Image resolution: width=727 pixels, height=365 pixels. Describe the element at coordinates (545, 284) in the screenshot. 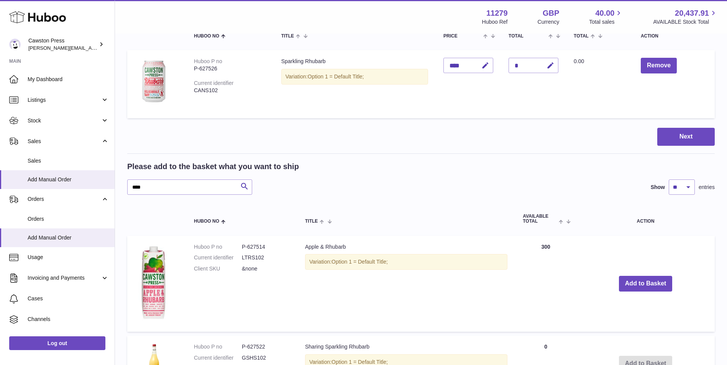

I see `td: 300` at that location.